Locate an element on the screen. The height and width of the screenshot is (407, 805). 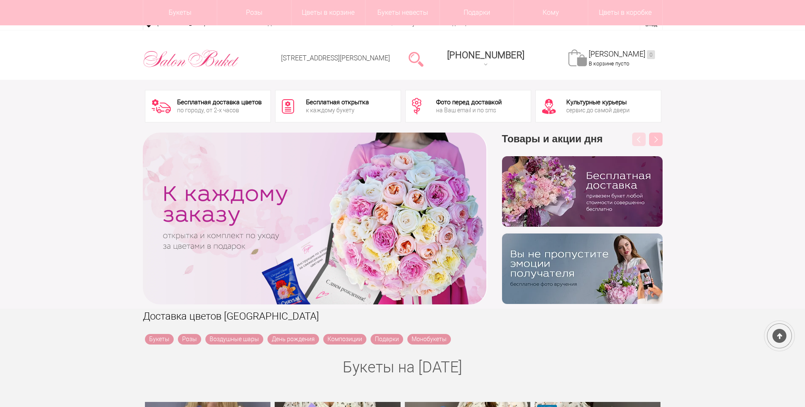
div: Культурные курьеры is located at coordinates (598, 102).